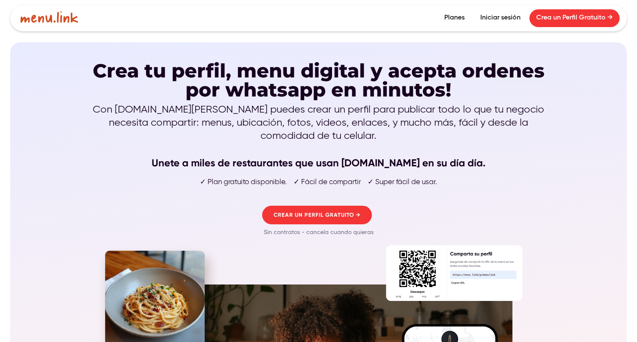 The image size is (637, 342). What do you see at coordinates (454, 18) in the screenshot?
I see `a: Planes` at bounding box center [454, 18].